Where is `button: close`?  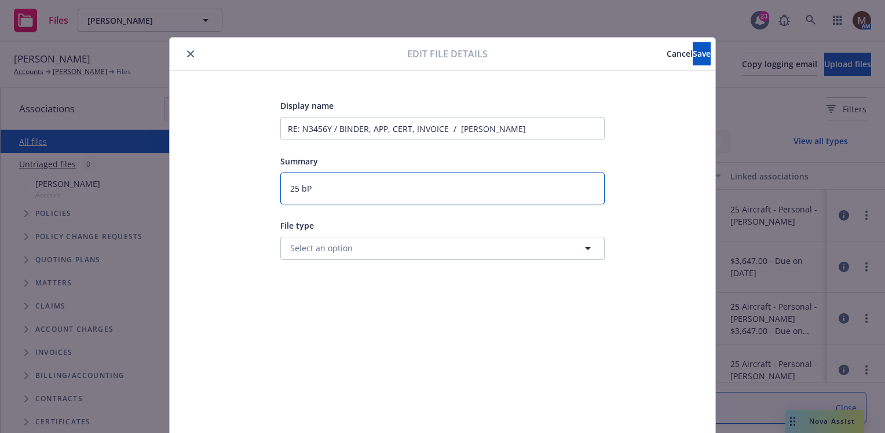 button: close is located at coordinates (191, 54).